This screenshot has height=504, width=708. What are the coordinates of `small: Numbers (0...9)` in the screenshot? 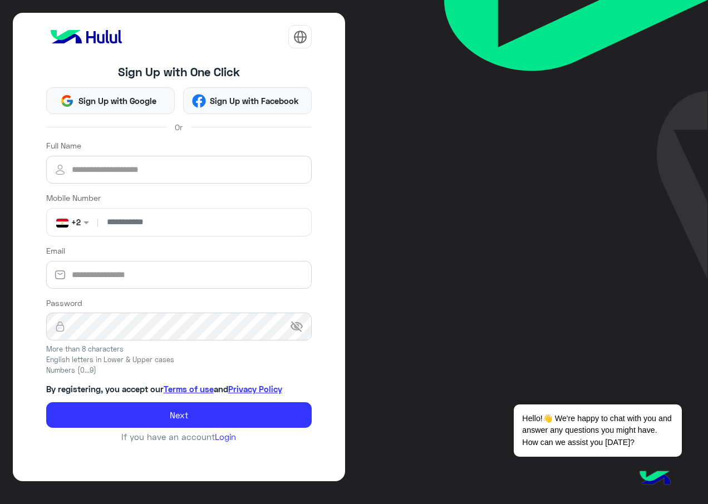 It's located at (179, 371).